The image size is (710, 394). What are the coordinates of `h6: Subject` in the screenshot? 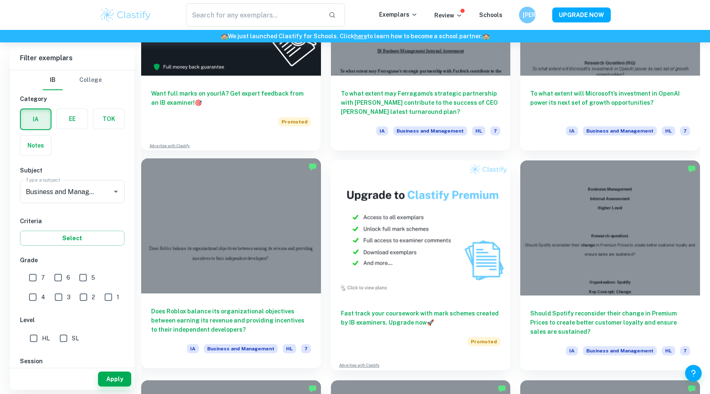 It's located at (72, 170).